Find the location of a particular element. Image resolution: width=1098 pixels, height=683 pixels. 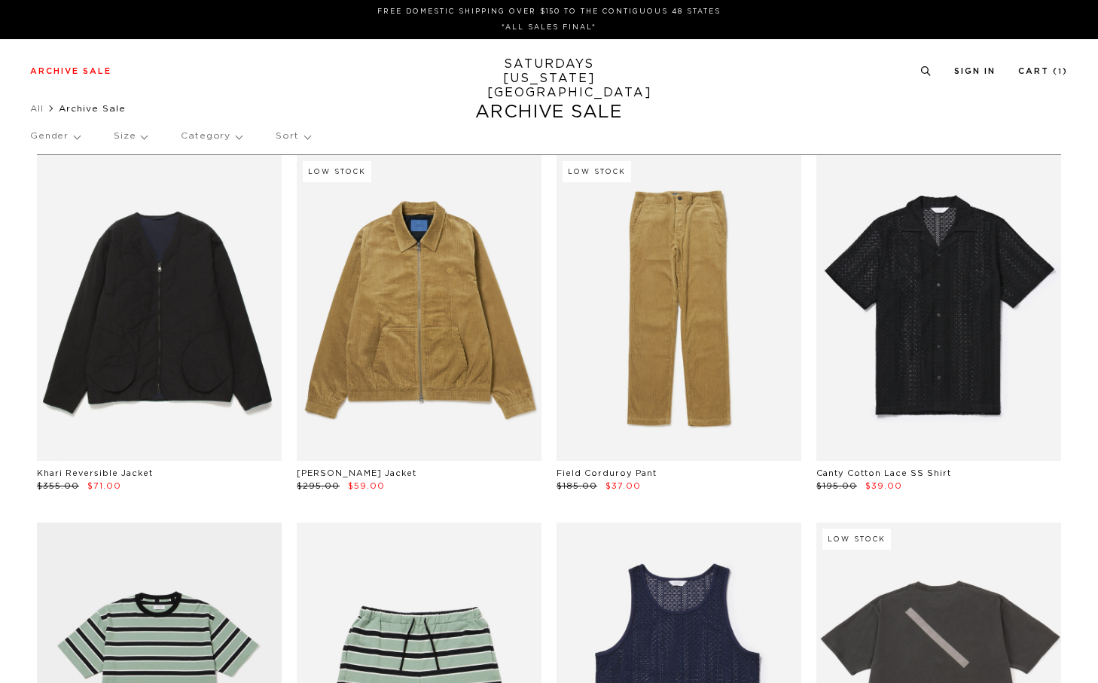

span: $195.00 is located at coordinates (836, 486).